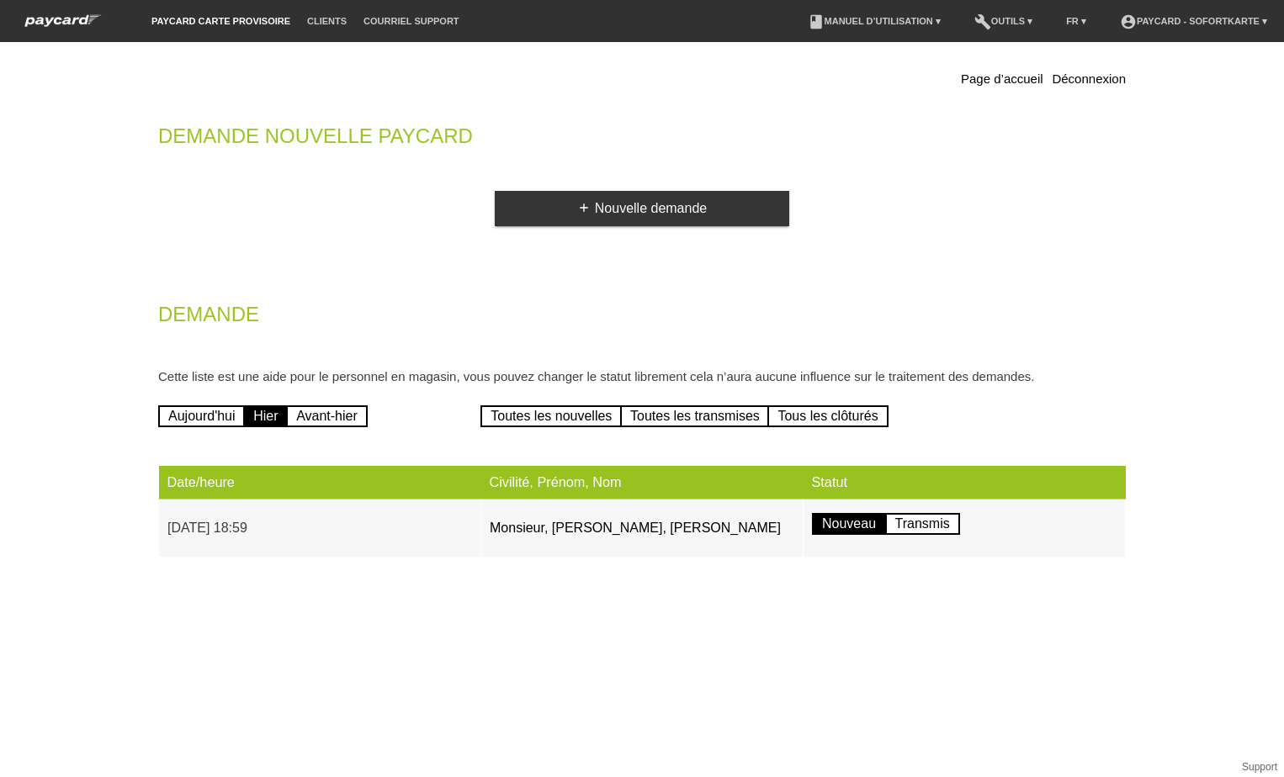 The width and height of the screenshot is (1284, 777). Describe the element at coordinates (983, 22) in the screenshot. I see `i: build` at that location.